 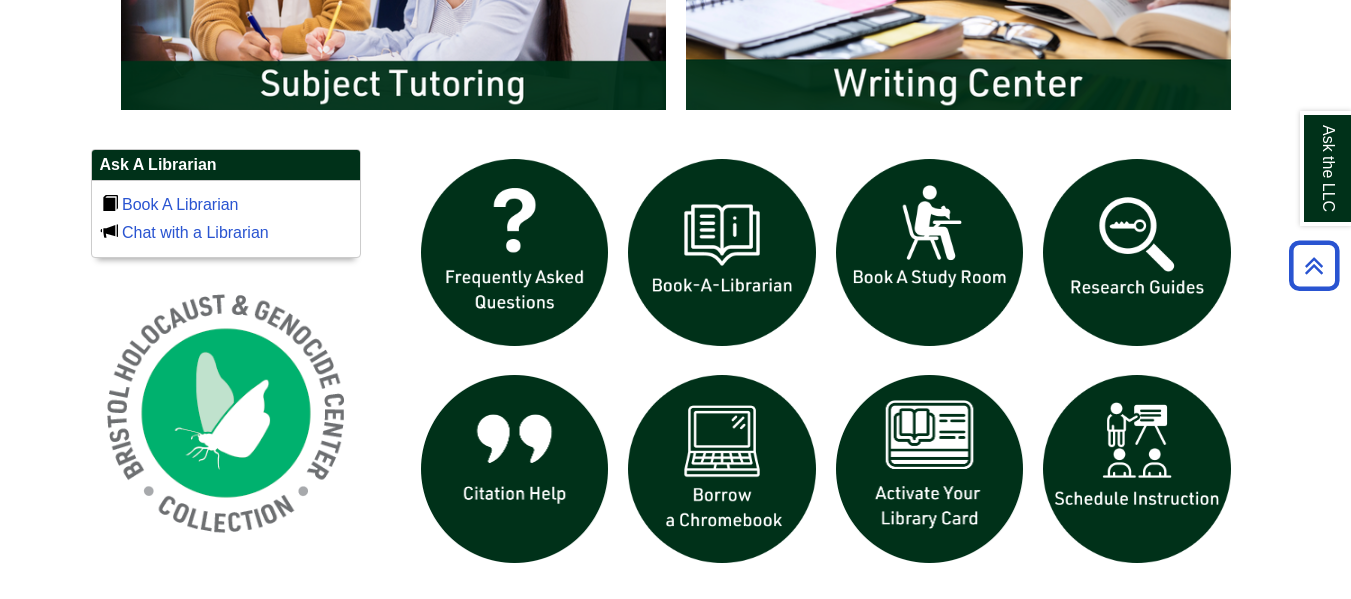 I want to click on img: frequently asked questions, so click(x=515, y=253).